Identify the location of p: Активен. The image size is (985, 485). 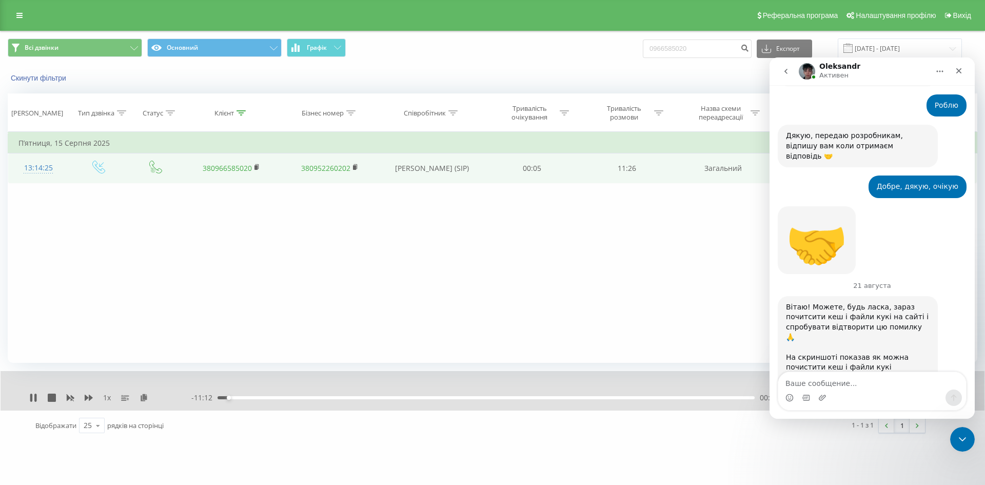
(64, 18).